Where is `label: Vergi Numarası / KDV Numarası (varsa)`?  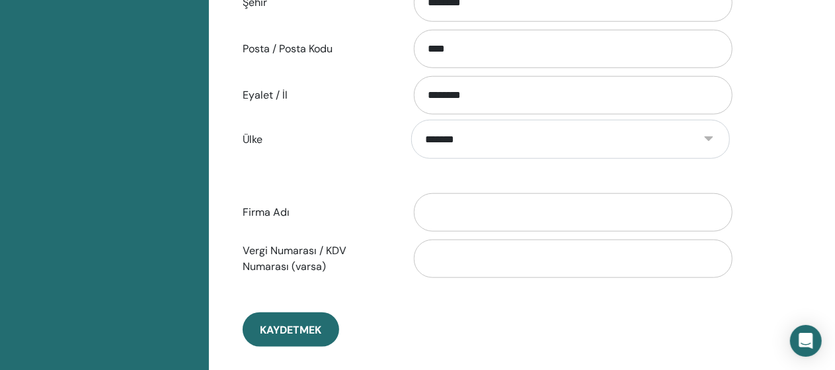
label: Vergi Numarası / KDV Numarası (varsa) is located at coordinates (317, 258).